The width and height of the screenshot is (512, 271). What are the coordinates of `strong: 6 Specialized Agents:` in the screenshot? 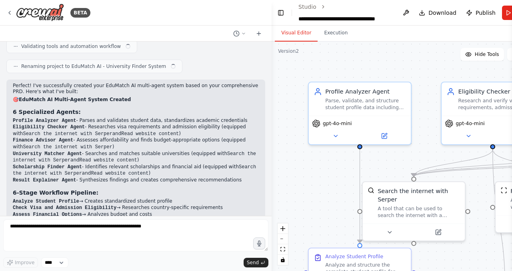 It's located at (47, 112).